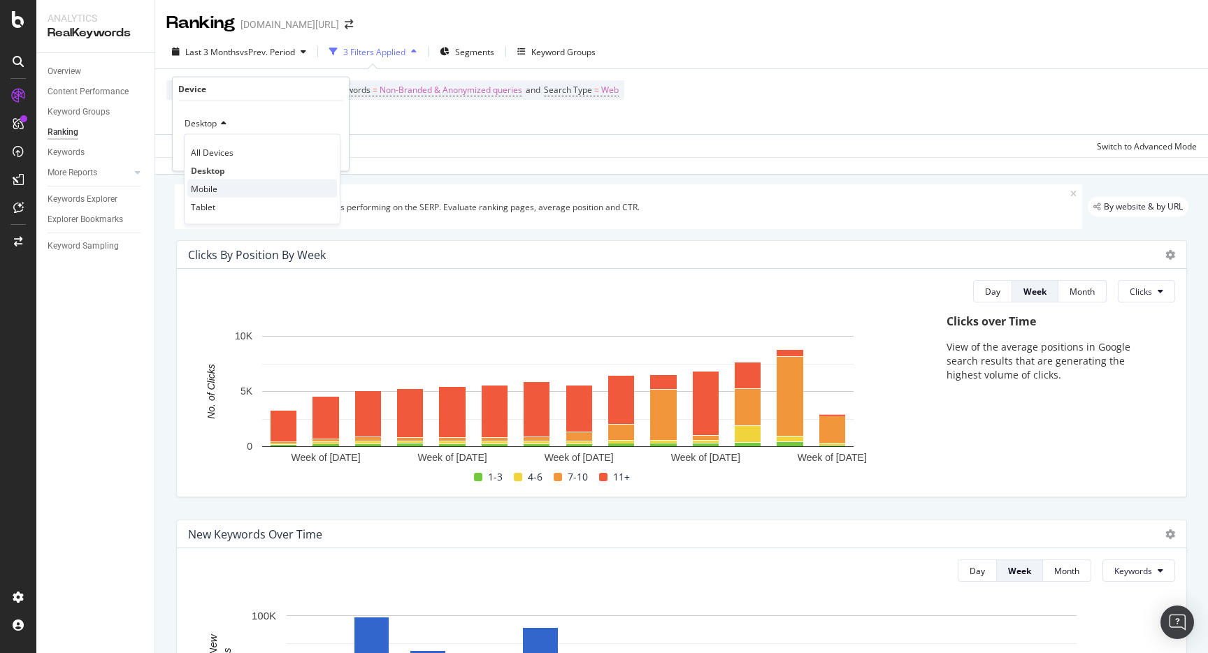  Describe the element at coordinates (1053, 322) in the screenshot. I see `div: Clicks over Time` at that location.